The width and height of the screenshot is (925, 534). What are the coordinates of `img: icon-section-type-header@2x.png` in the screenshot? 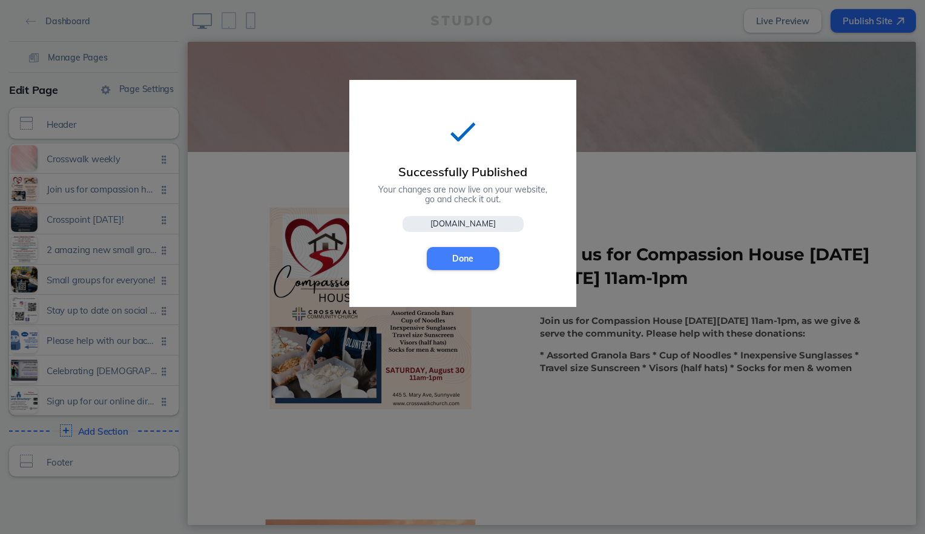 It's located at (26, 123).